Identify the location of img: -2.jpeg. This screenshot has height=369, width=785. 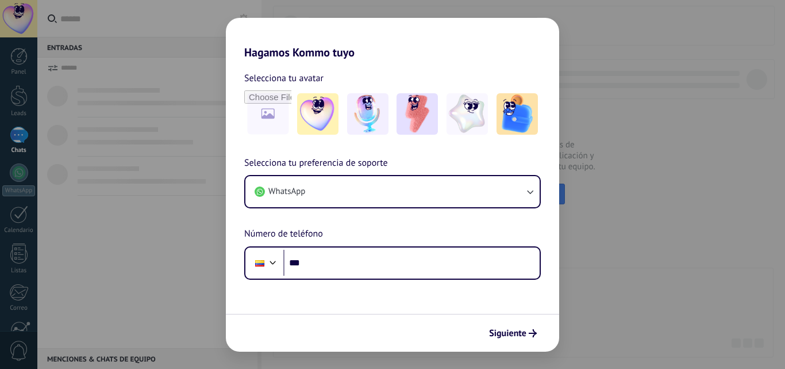
(368, 114).